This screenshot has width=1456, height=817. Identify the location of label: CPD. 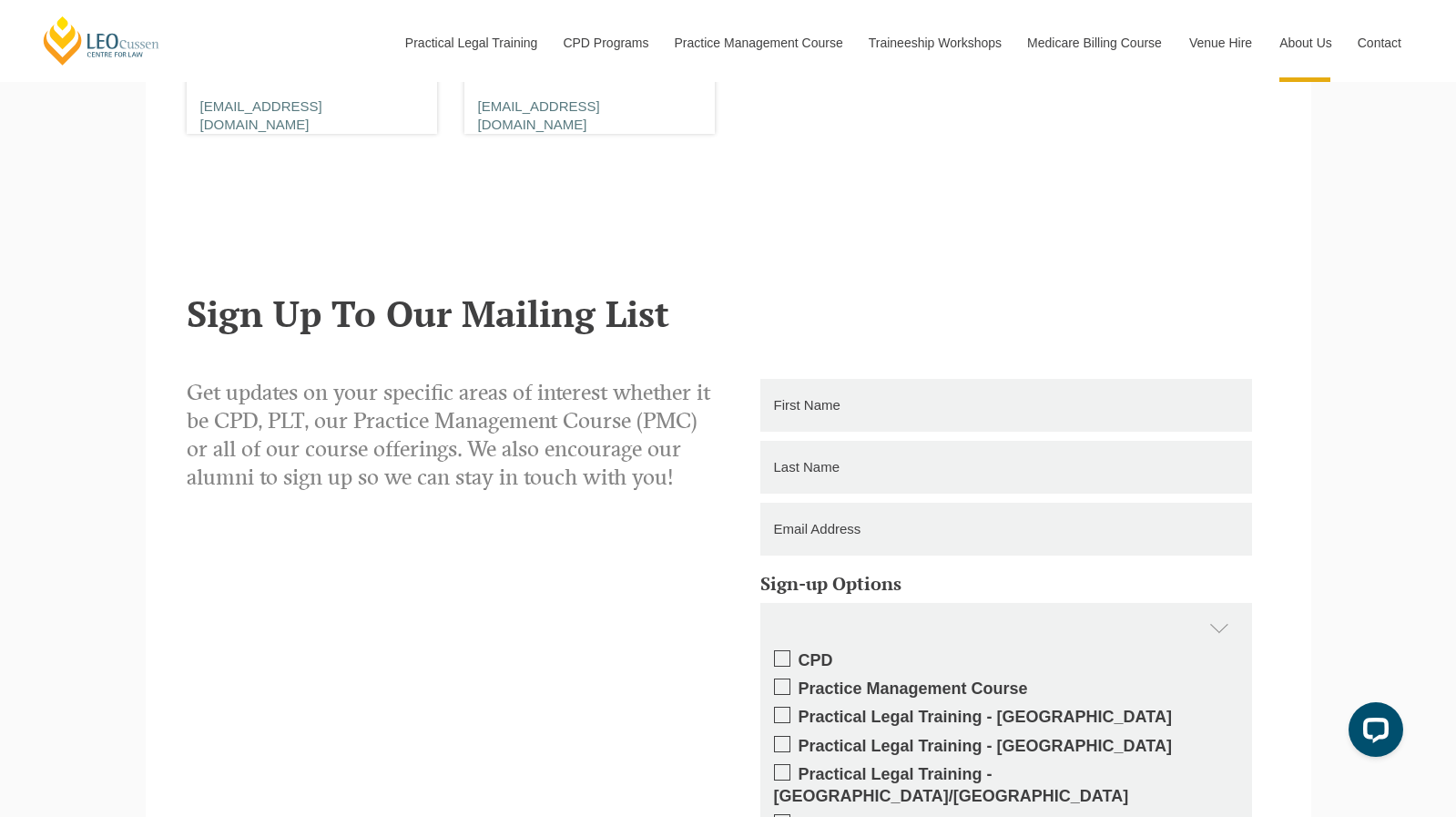
(1006, 660).